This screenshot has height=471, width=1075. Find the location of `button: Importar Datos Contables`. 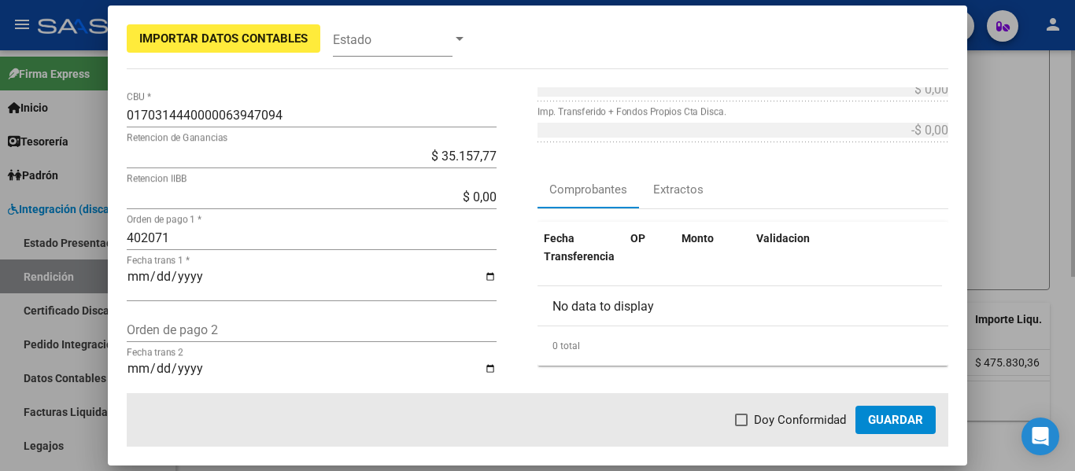

button: Importar Datos Contables is located at coordinates (223, 39).